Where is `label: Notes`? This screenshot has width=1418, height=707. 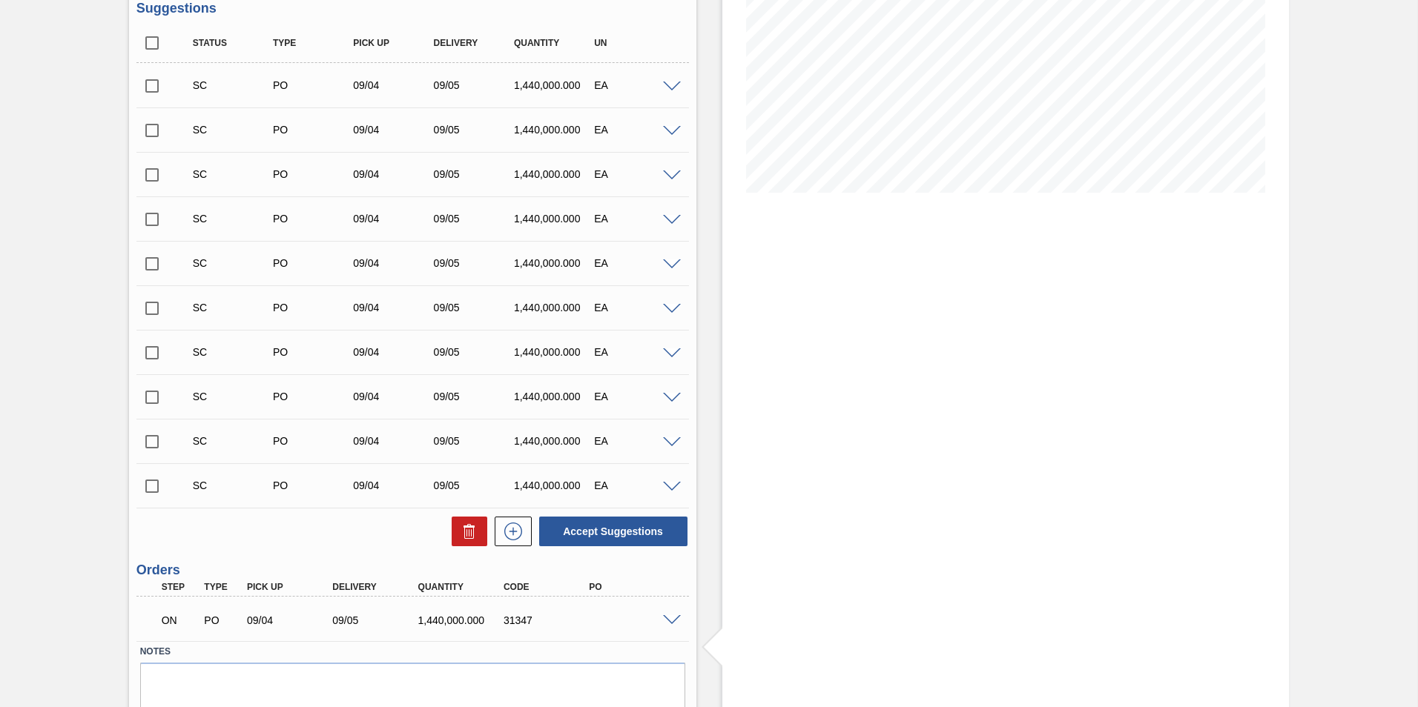
label: Notes is located at coordinates (412, 652).